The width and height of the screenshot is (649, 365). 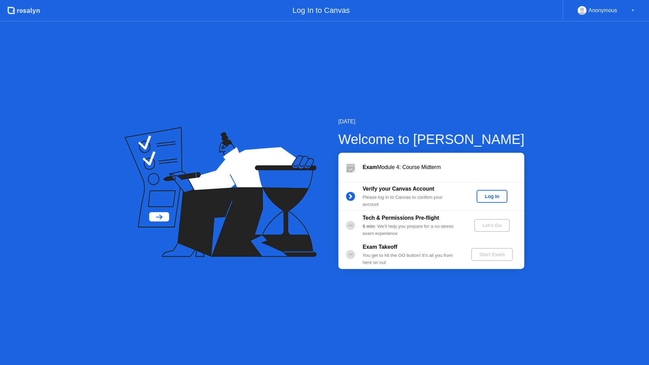 What do you see at coordinates (398, 189) in the screenshot?
I see `b: Verify your Canvas Account` at bounding box center [398, 189].